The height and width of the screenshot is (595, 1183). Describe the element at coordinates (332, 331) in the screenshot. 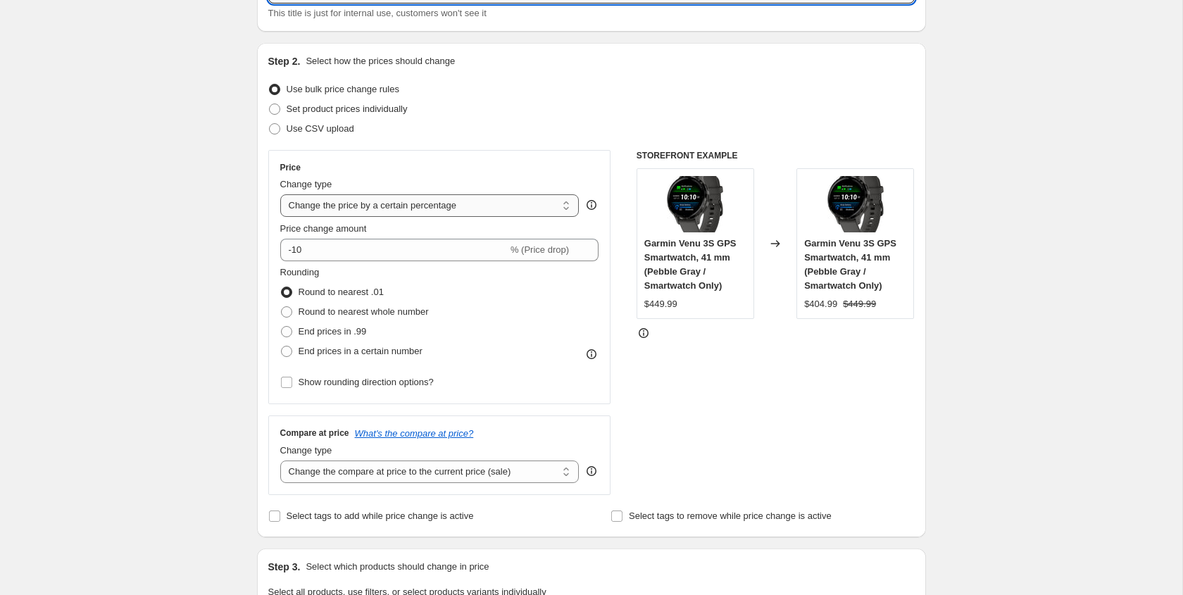

I see `span: End prices in .99` at that location.